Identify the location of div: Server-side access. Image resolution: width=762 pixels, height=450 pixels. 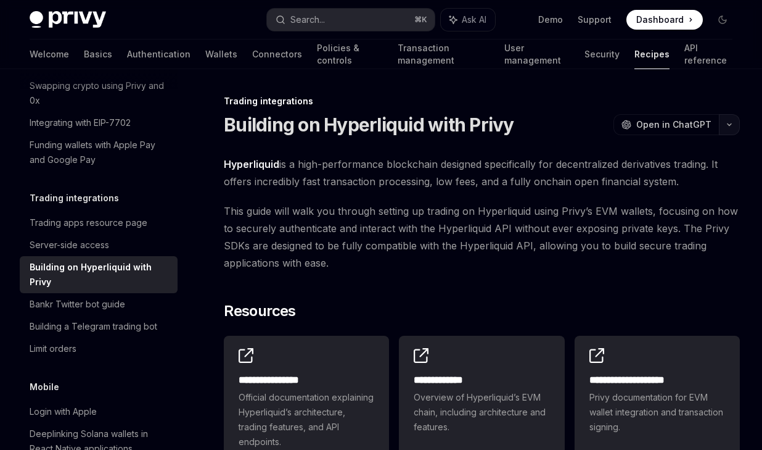
(69, 245).